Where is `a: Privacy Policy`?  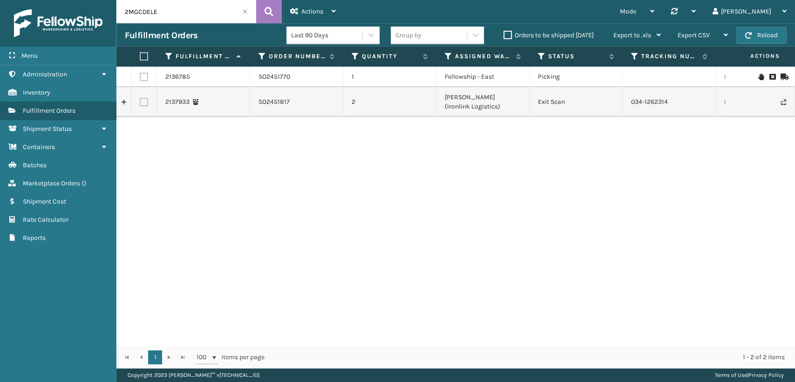
a: Privacy Policy is located at coordinates (766, 375).